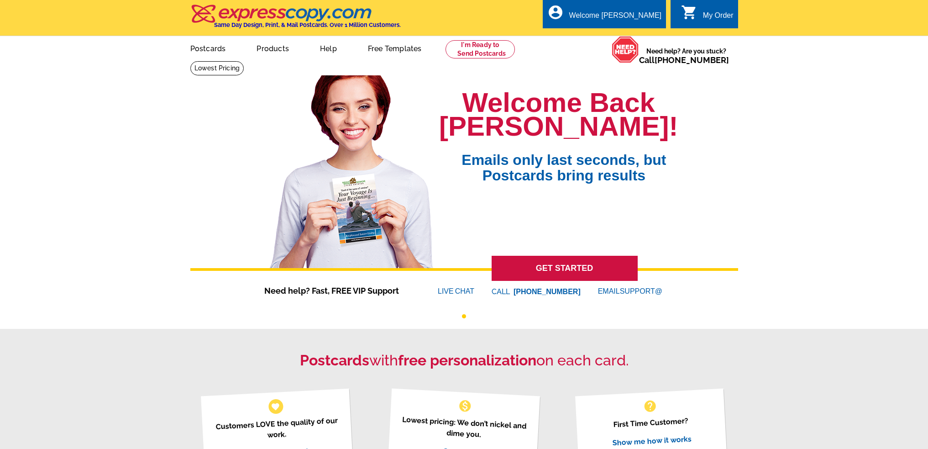 This screenshot has width=928, height=449. I want to click on span: help, so click(650, 406).